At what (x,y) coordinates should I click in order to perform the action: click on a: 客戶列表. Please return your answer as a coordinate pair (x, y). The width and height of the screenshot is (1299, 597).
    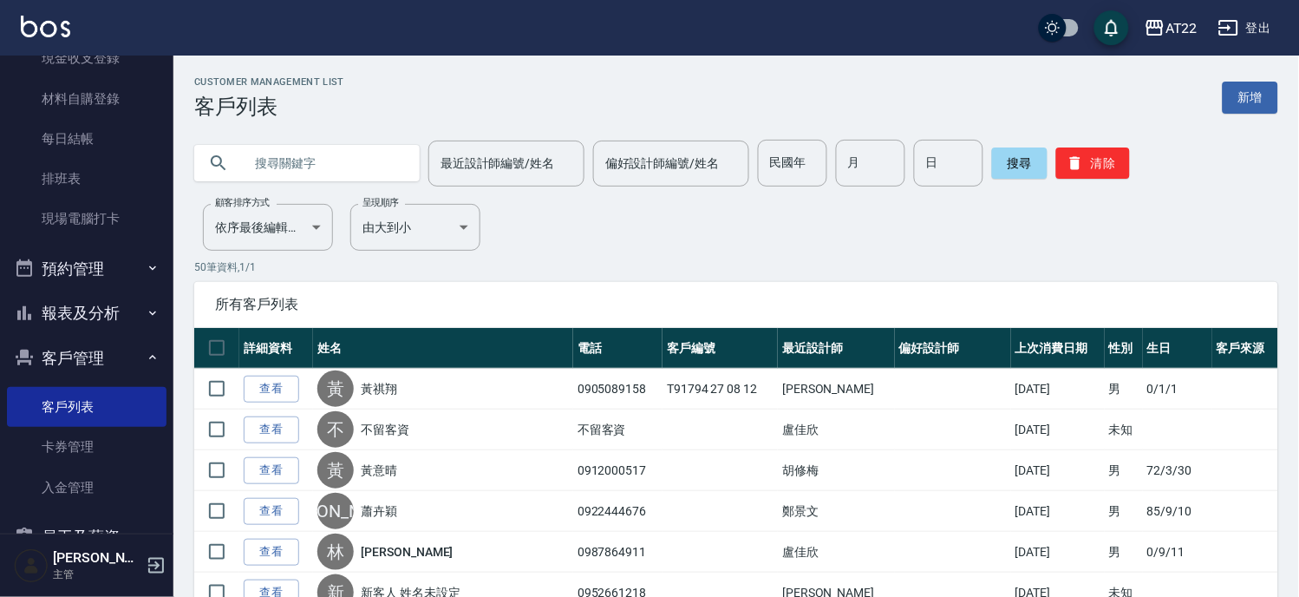
    Looking at the image, I should click on (87, 407).